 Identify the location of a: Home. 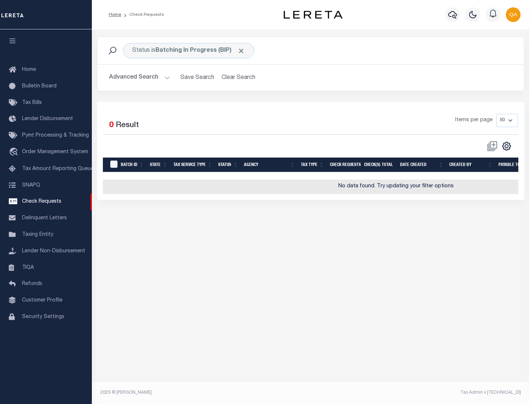
(115, 15).